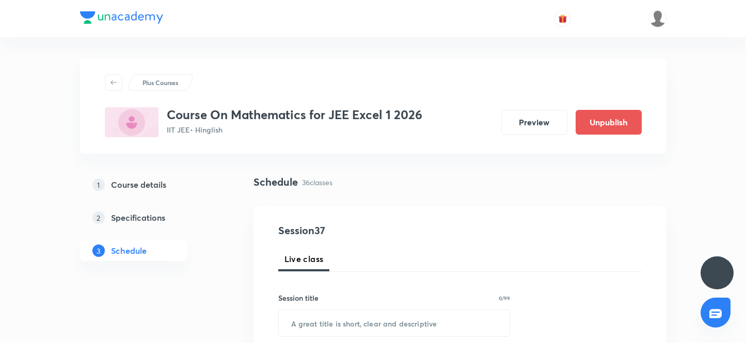  I want to click on img: Company Logo, so click(121, 18).